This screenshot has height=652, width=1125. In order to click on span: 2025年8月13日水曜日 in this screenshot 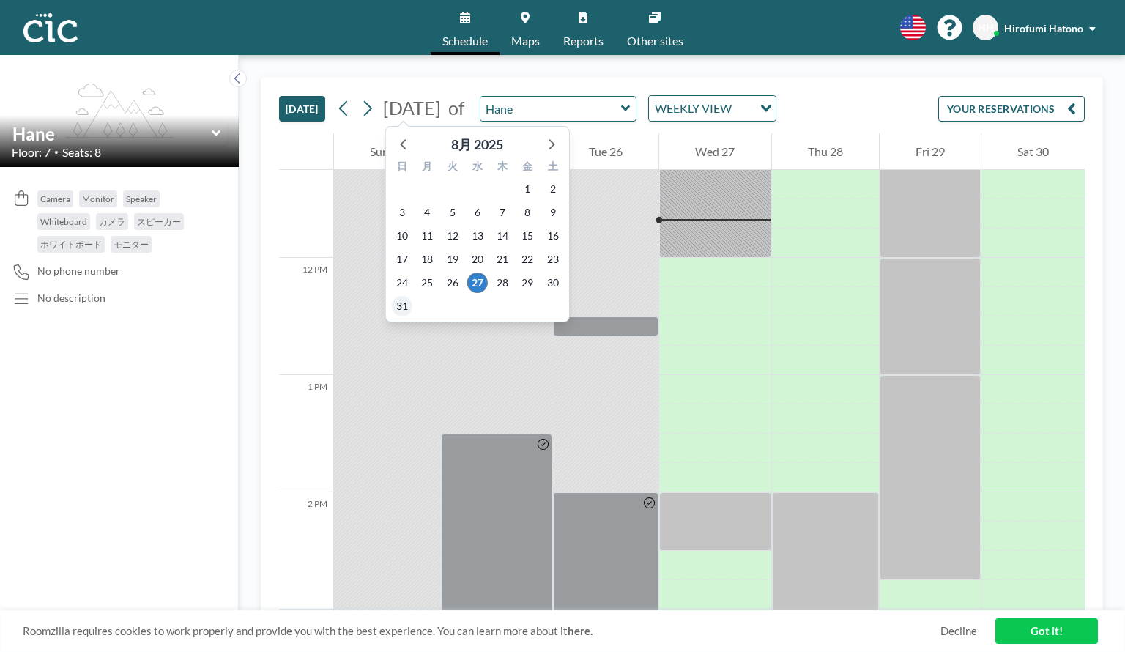, I will do `click(478, 236)`.